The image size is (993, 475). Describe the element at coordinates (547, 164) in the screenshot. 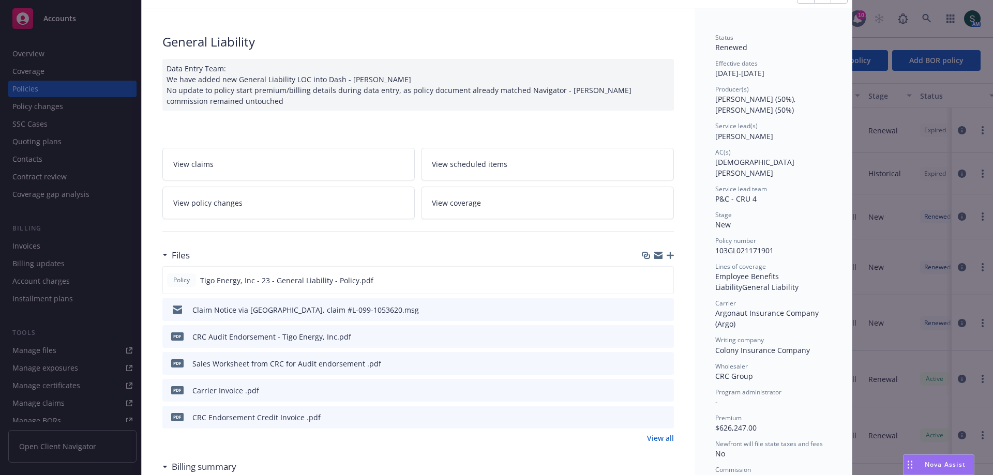

I see `a: View scheduled items` at that location.